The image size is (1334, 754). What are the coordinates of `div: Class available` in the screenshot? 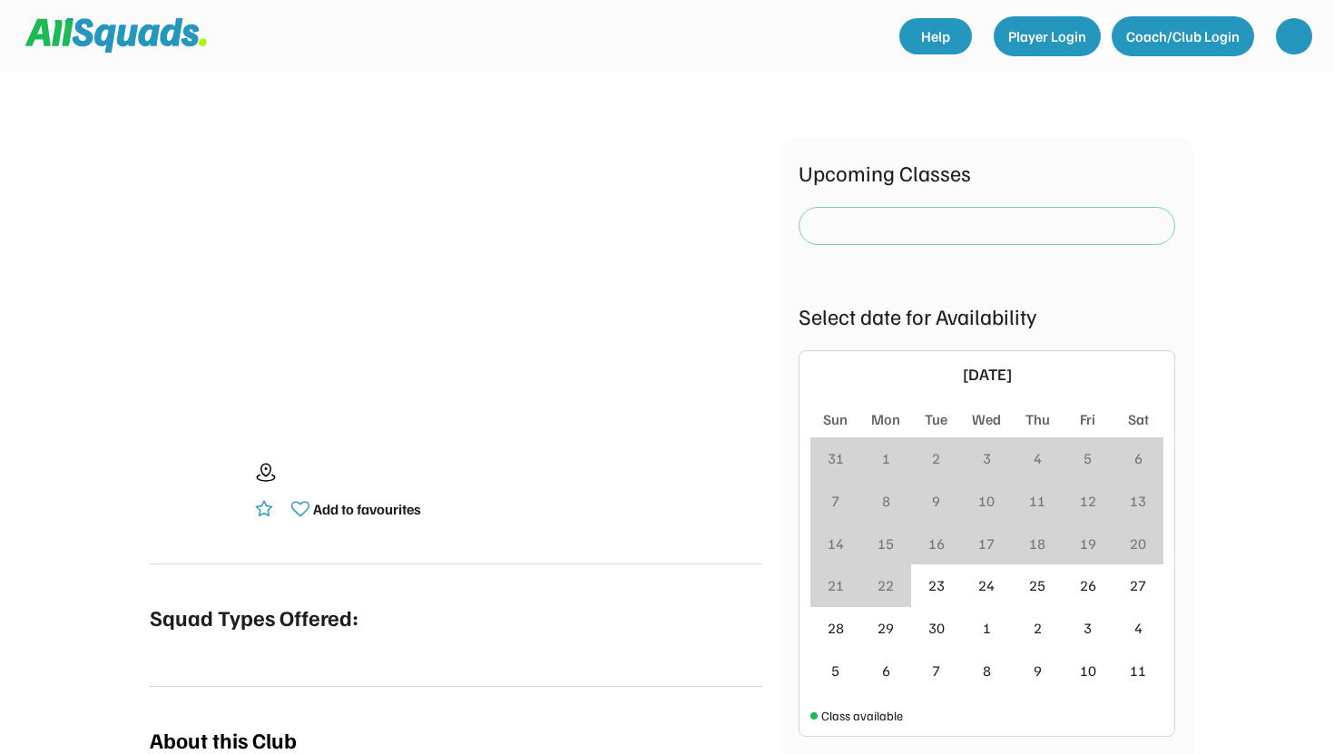 It's located at (862, 715).